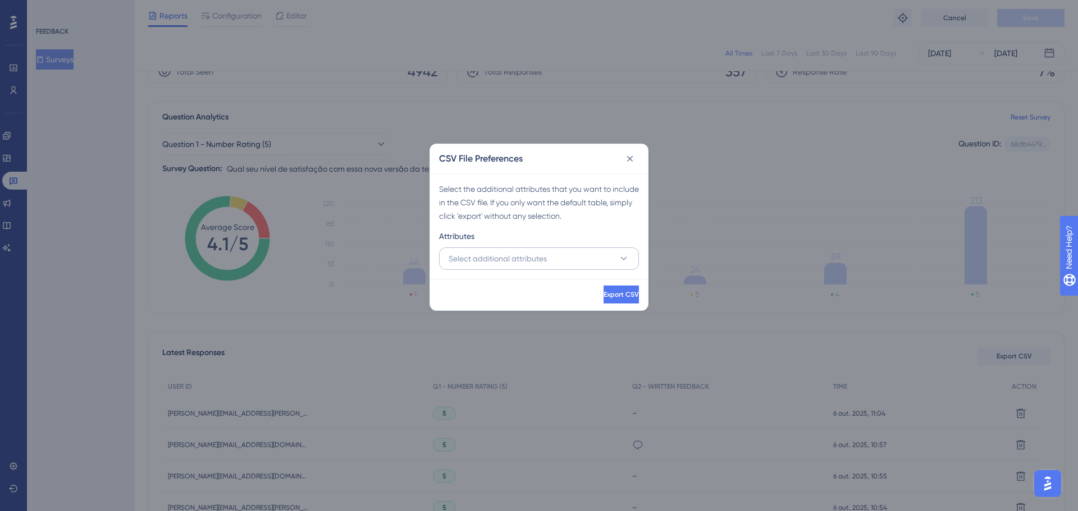 Image resolution: width=1078 pixels, height=511 pixels. I want to click on span: Need Help?, so click(48, 10).